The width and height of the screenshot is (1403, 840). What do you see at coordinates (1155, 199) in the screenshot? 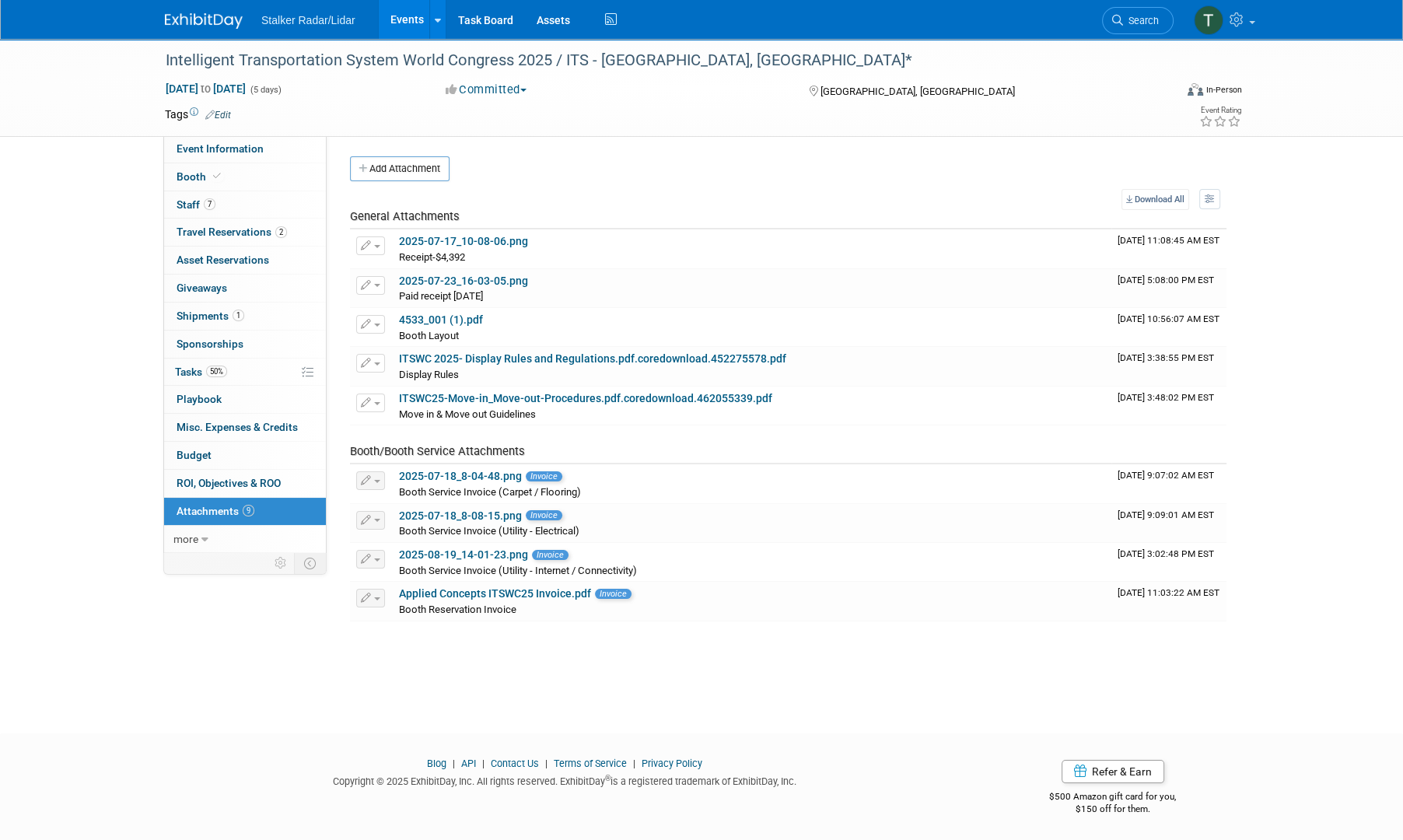
I see `a: Download All` at bounding box center [1155, 199].